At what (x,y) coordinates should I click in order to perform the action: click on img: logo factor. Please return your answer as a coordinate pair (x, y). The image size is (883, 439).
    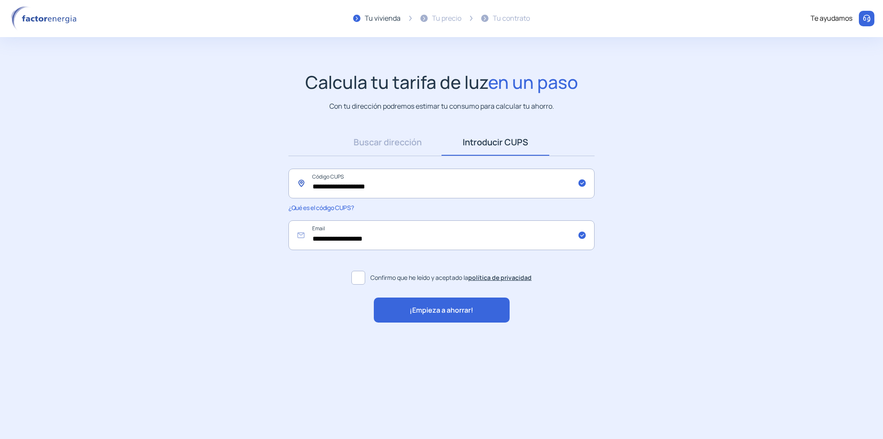
    Looking at the image, I should click on (45, 19).